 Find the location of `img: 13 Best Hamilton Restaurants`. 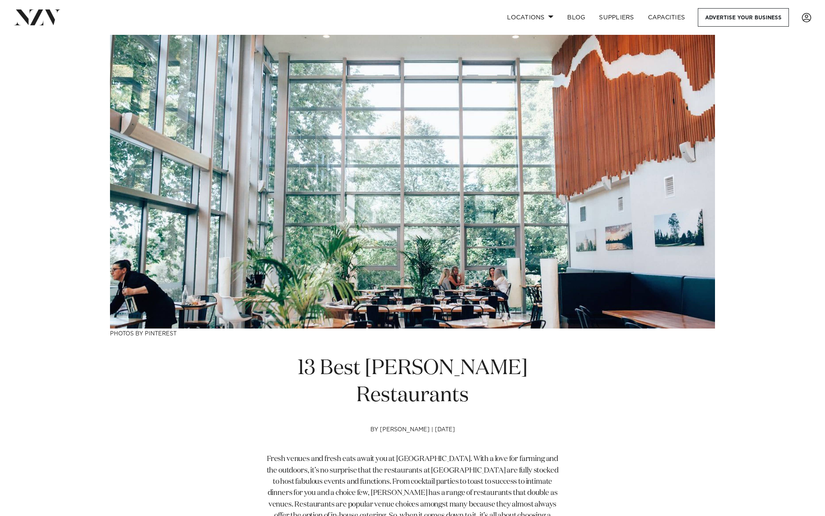

img: 13 Best Hamilton Restaurants is located at coordinates (413, 181).